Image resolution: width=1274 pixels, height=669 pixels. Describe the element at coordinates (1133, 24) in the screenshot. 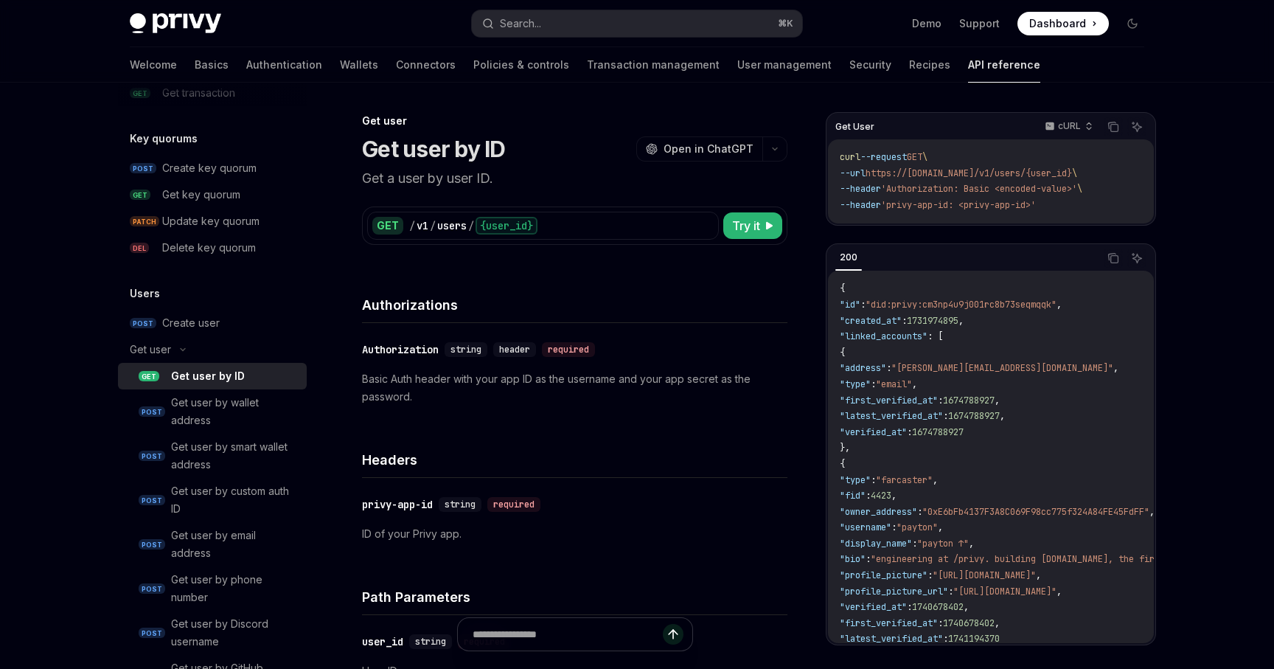

I see `button: Toggle dark mode` at that location.